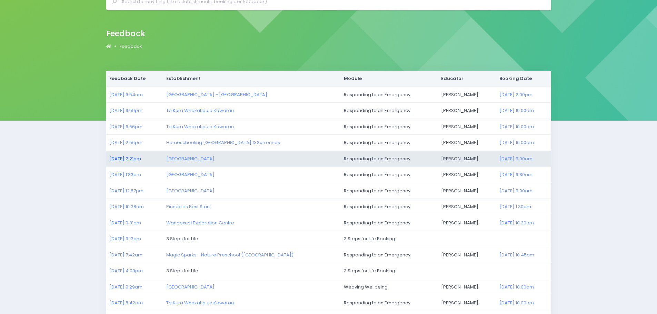  Describe the element at coordinates (466, 79) in the screenshot. I see `th: Educator` at that location.